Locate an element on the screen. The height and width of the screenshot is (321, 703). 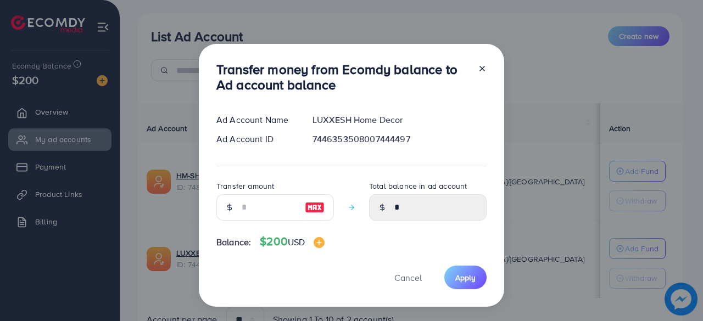
span: Balance: is located at coordinates (233, 242).